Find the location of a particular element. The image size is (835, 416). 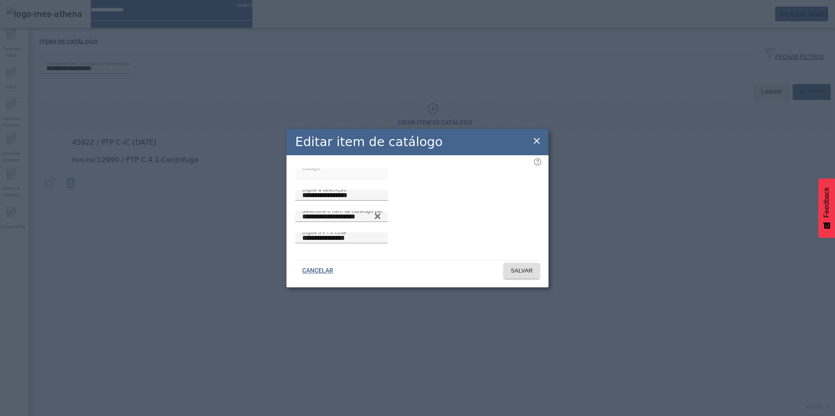

h2: Editar item de catálogo is located at coordinates (369, 142).